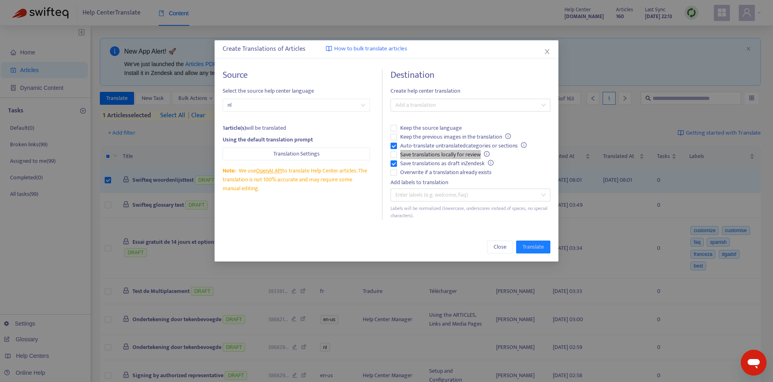  Describe the element at coordinates (446, 172) in the screenshot. I see `span: Overwrite if a translation already exists` at that location.